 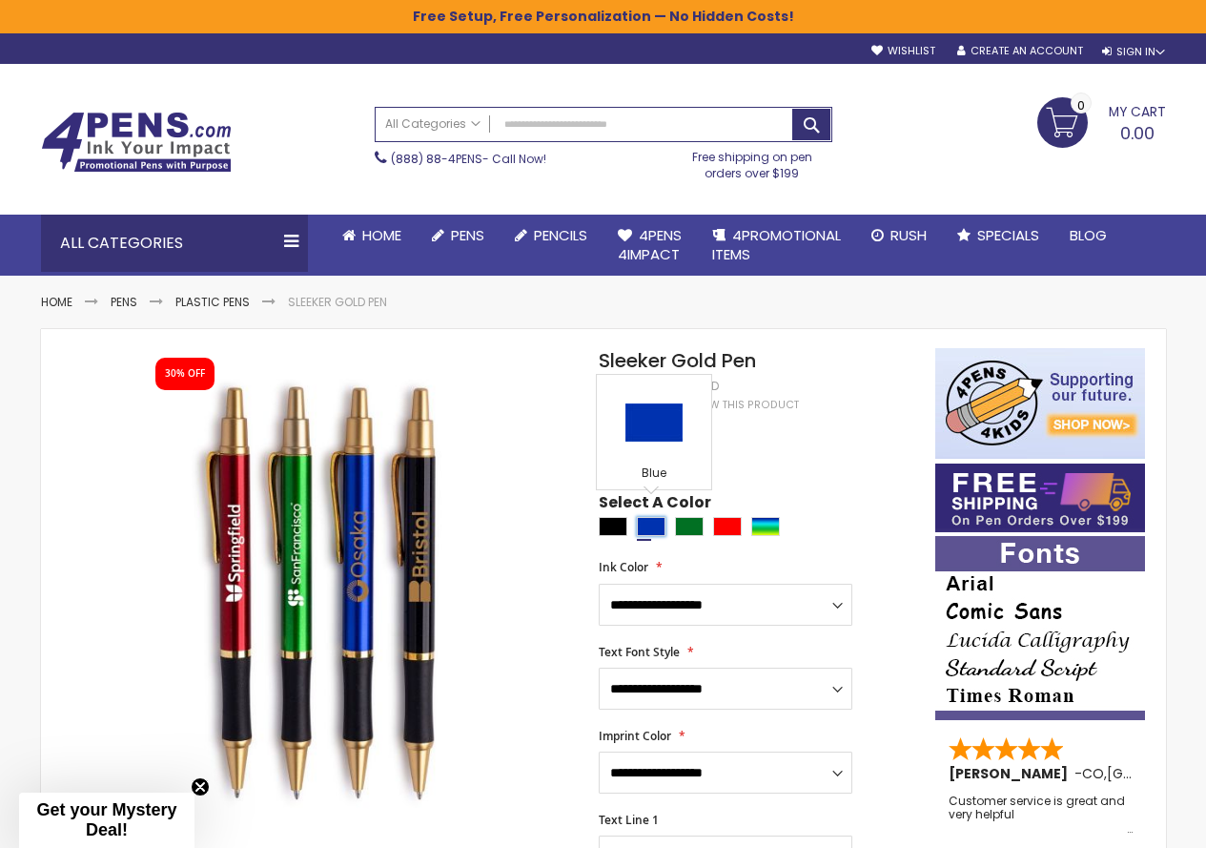 I want to click on span: Sleeker Gold Pen, so click(x=677, y=361).